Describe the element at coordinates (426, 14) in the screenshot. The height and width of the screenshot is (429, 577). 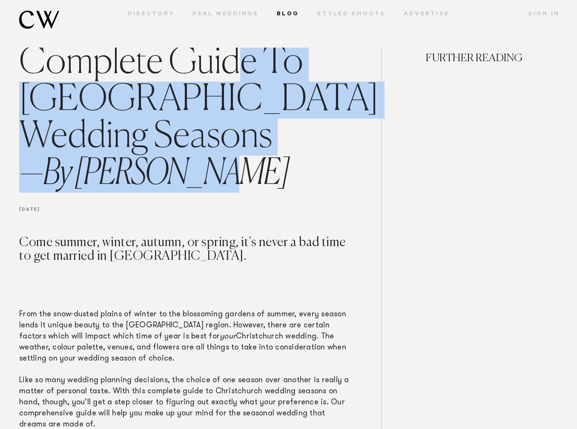
I see `a: Advertise` at that location.